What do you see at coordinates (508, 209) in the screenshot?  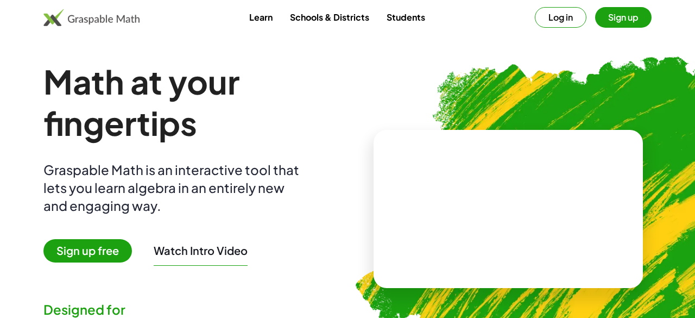 I see `video: What is this? This is dynamic math notation. Dynamic math notation plays a central role in how Gr...` at bounding box center [508, 209].